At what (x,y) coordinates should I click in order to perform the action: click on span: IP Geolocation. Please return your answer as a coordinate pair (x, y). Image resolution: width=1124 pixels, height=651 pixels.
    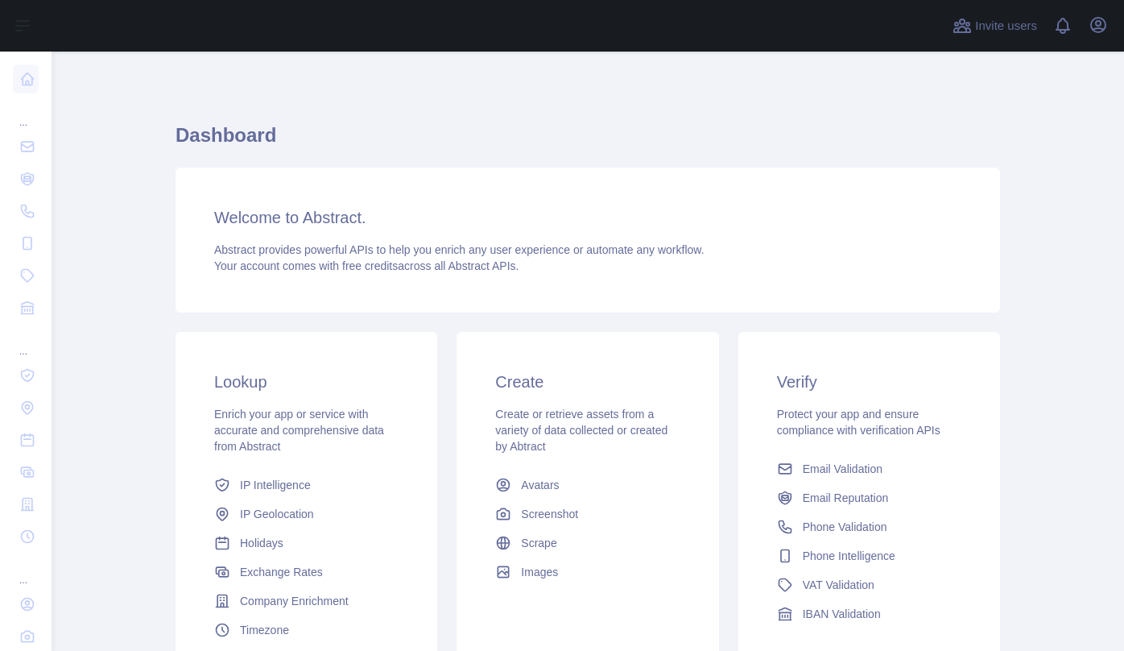
    Looking at the image, I should click on (277, 514).